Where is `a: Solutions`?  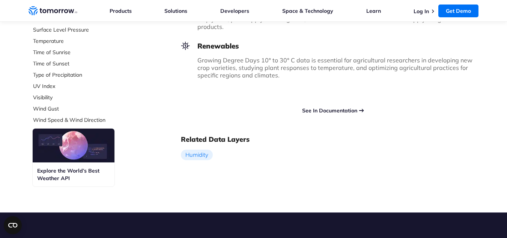
a: Solutions is located at coordinates (176, 11).